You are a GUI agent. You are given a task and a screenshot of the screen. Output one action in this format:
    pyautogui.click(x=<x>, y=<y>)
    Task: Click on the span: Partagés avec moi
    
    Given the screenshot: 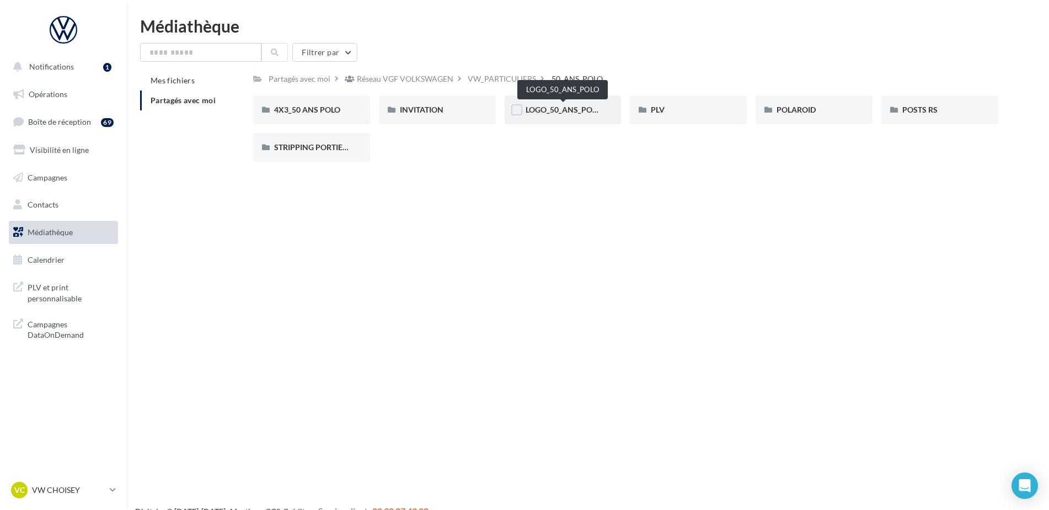 What is the action you would take?
    pyautogui.click(x=183, y=100)
    